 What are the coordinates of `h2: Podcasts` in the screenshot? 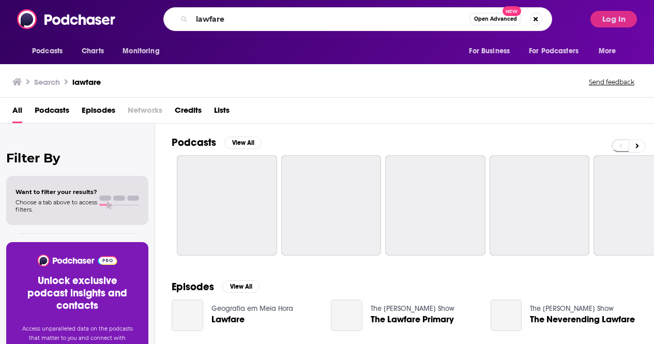 It's located at (194, 142).